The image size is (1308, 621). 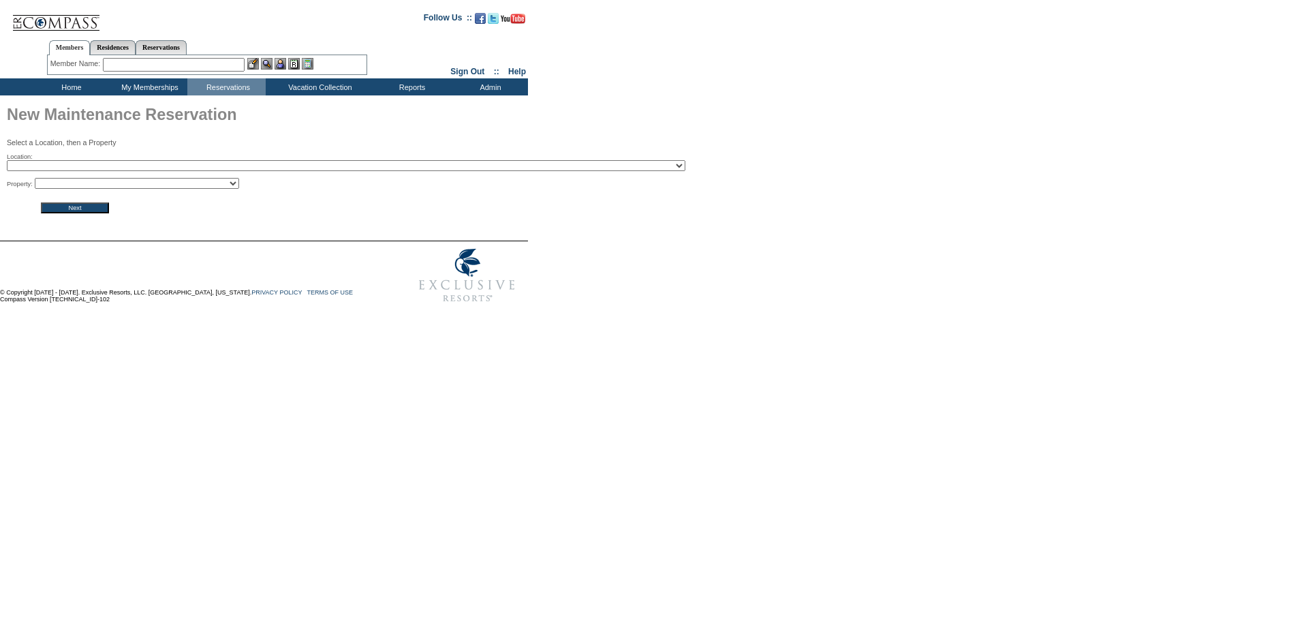 What do you see at coordinates (410, 87) in the screenshot?
I see `td: Reports` at bounding box center [410, 87].